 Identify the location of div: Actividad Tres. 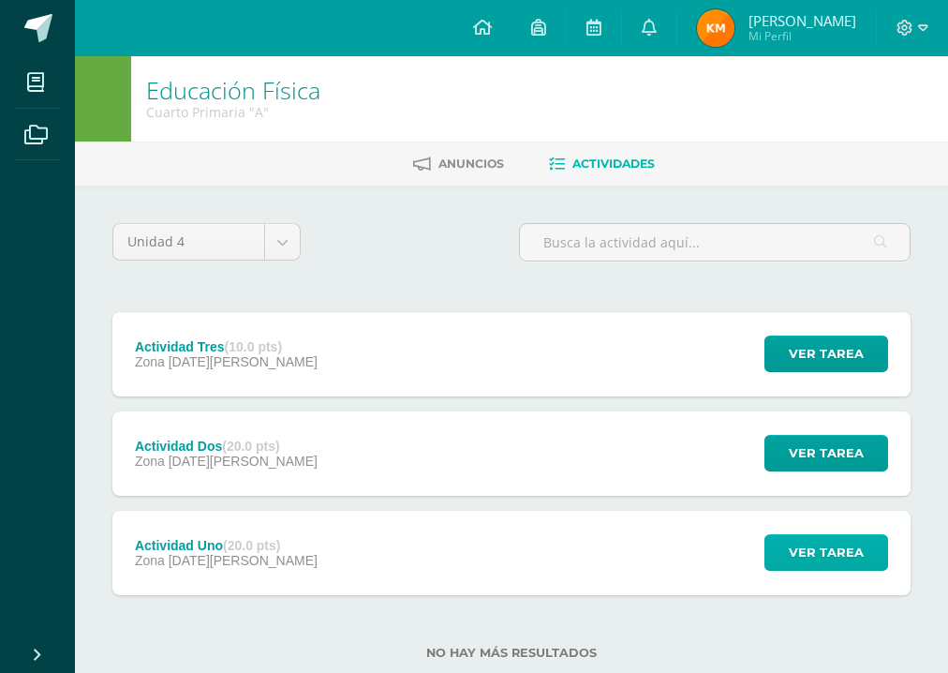
(226, 347).